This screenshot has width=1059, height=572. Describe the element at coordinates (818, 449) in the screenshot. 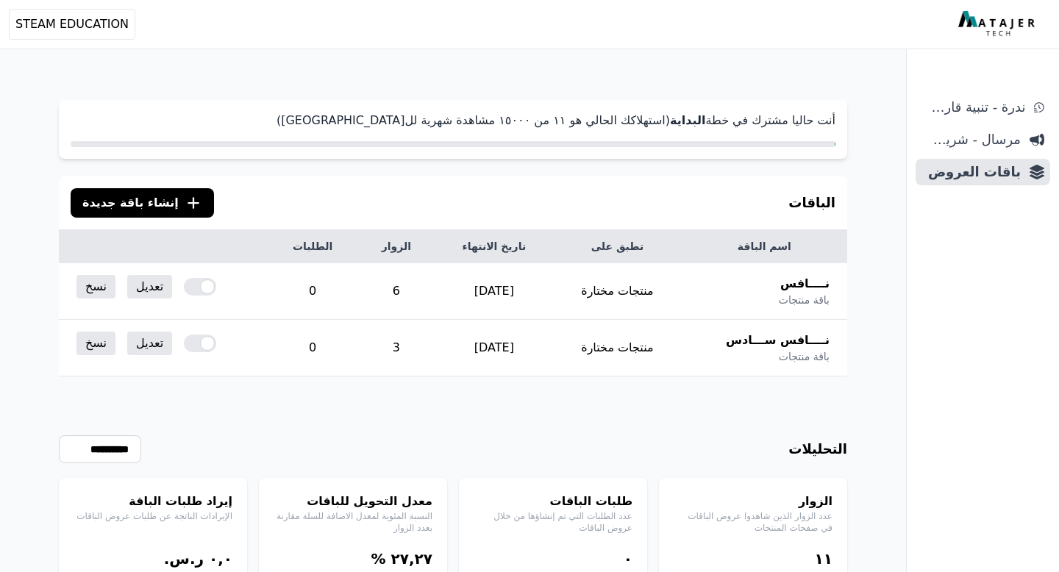

I see `h3: التحليلات` at that location.